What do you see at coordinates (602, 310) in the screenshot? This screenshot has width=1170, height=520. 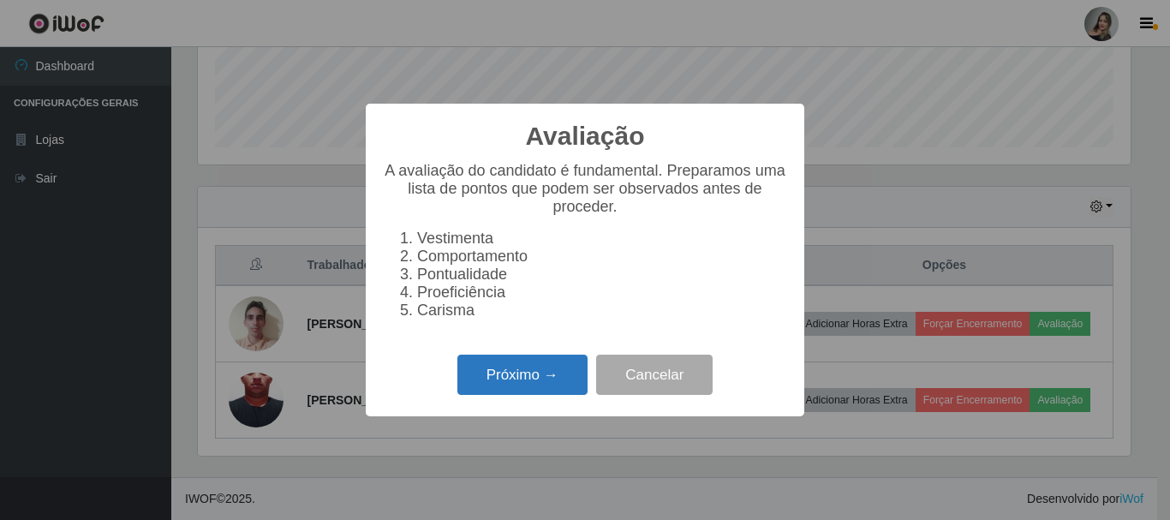 I see `li: Carisma` at bounding box center [602, 310].